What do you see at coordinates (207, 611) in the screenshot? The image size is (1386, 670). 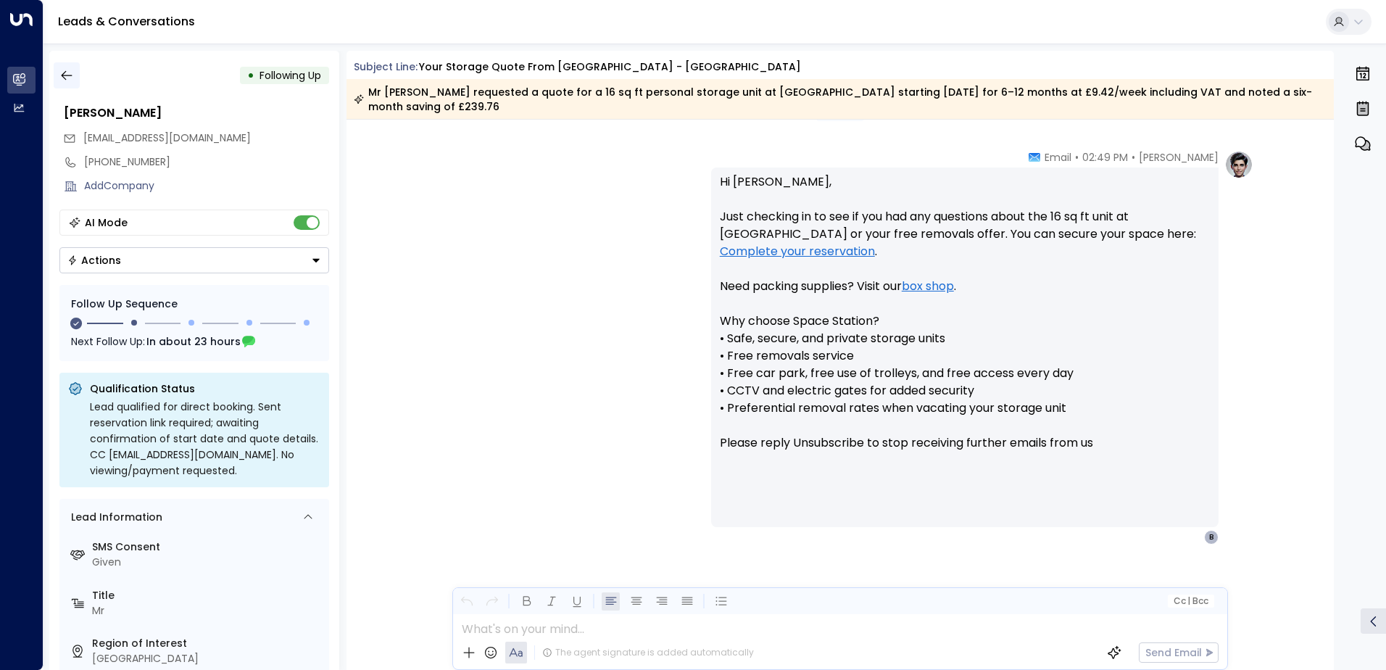 I see `div: Mr` at bounding box center [207, 611].